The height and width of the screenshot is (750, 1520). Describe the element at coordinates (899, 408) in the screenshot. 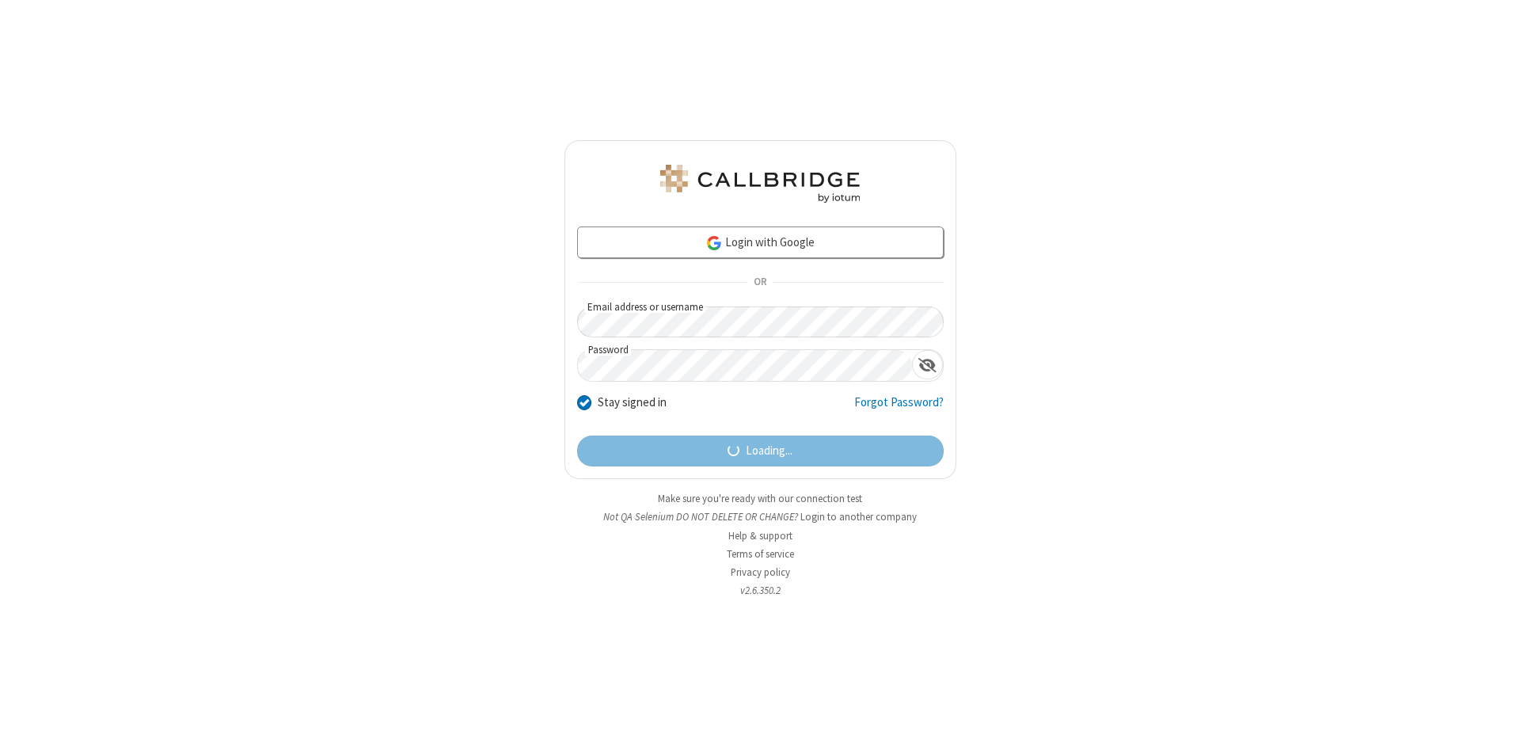

I see `a: Forgot Password?` at that location.